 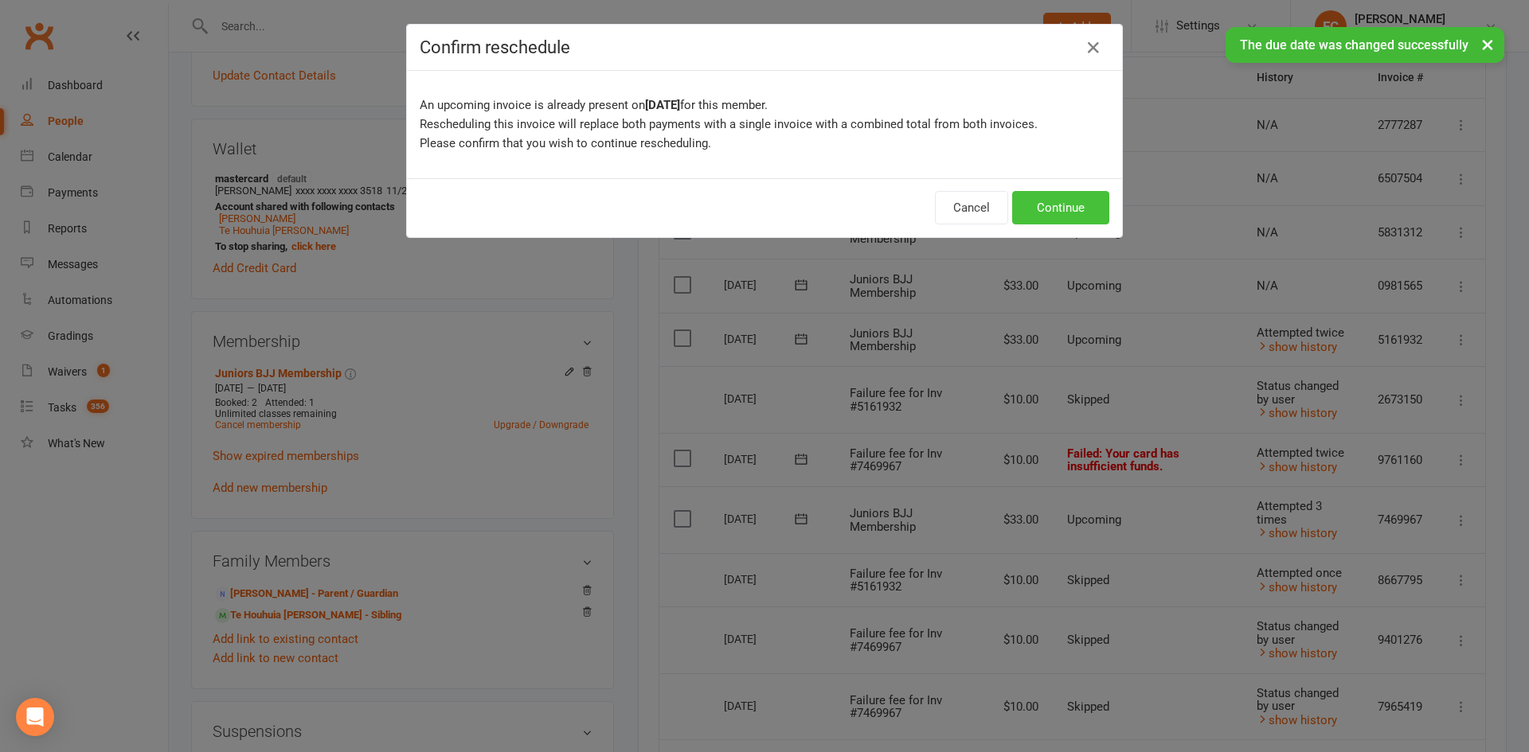 I want to click on div: Open Intercom Messenger, so click(x=35, y=717).